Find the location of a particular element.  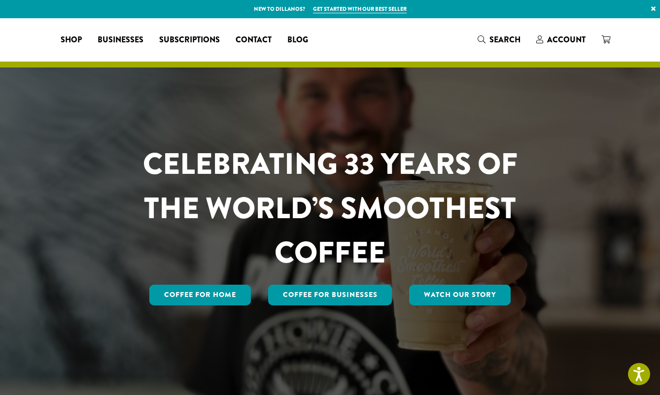

span: Search is located at coordinates (505, 39).